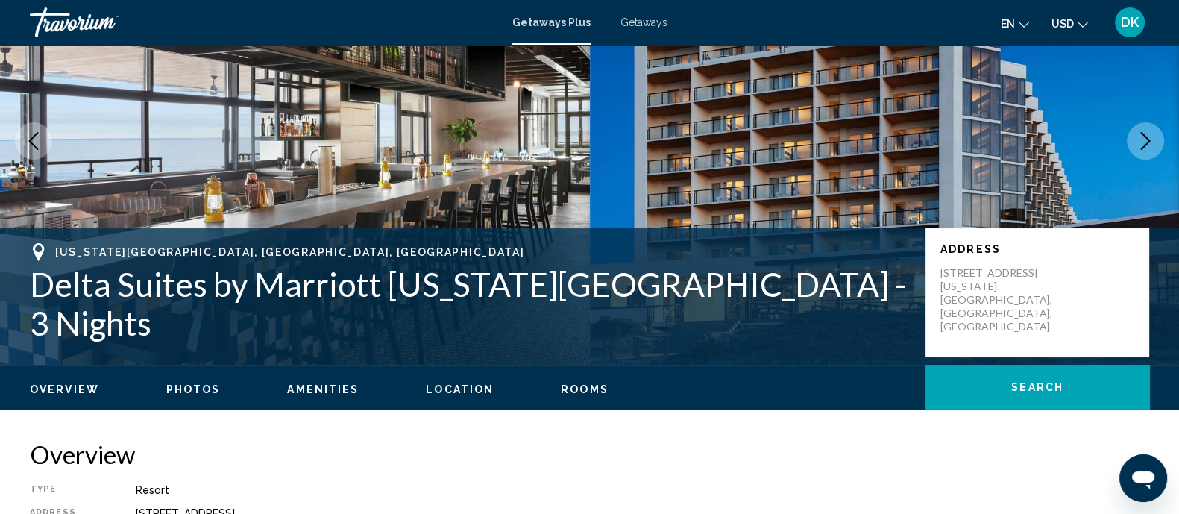 The height and width of the screenshot is (514, 1179). What do you see at coordinates (585, 389) in the screenshot?
I see `button: Rooms` at bounding box center [585, 389].